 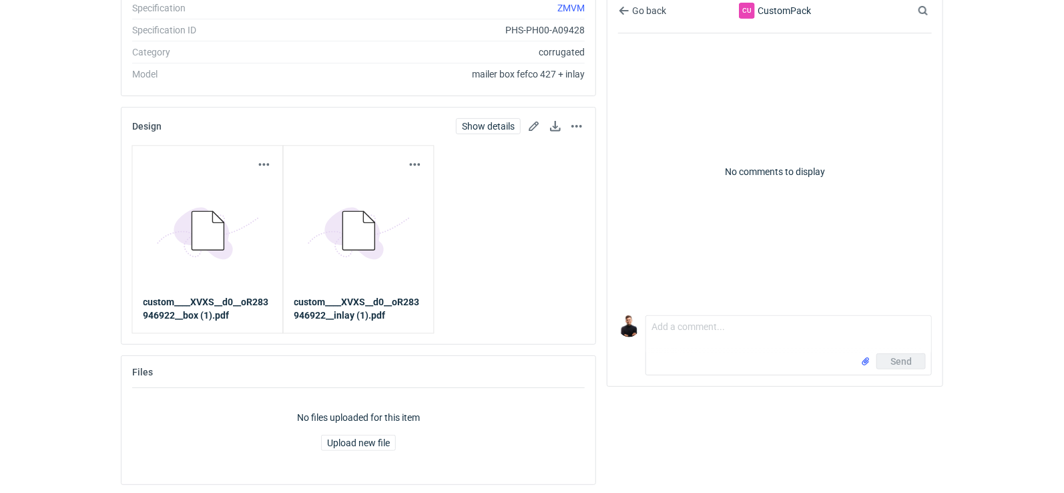 I want to click on button: Go back, so click(x=642, y=11).